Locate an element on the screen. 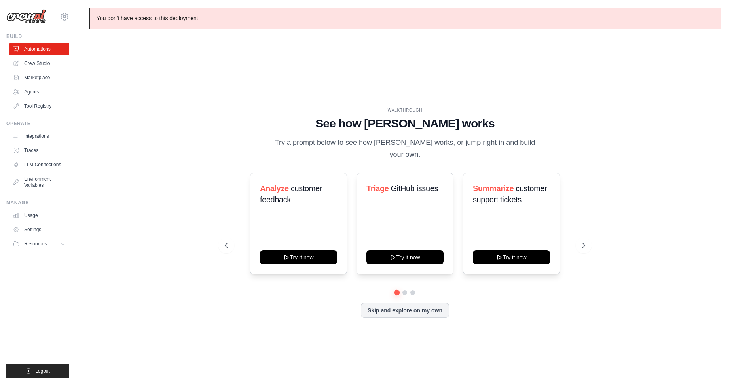  span: Analyze is located at coordinates (274, 188).